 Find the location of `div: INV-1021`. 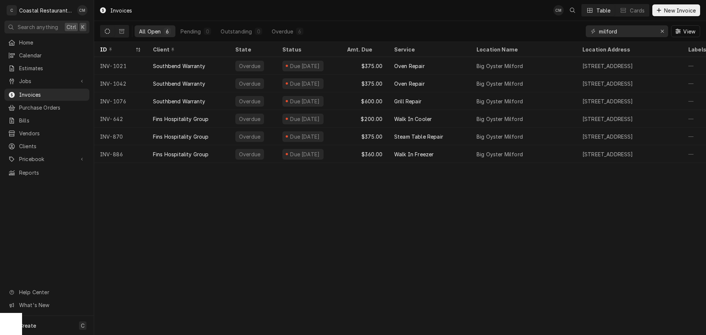

div: INV-1021 is located at coordinates (121, 66).